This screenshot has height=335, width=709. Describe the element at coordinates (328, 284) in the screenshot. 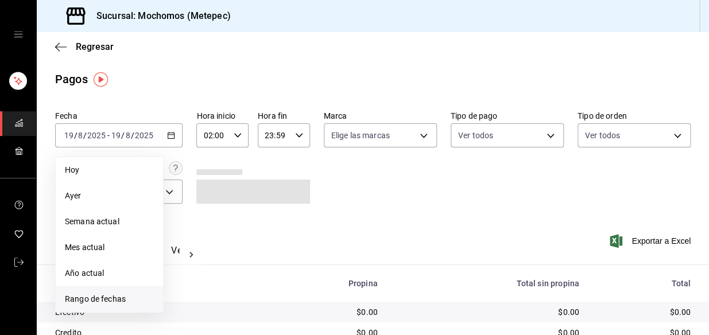

I see `div: Propina` at that location.